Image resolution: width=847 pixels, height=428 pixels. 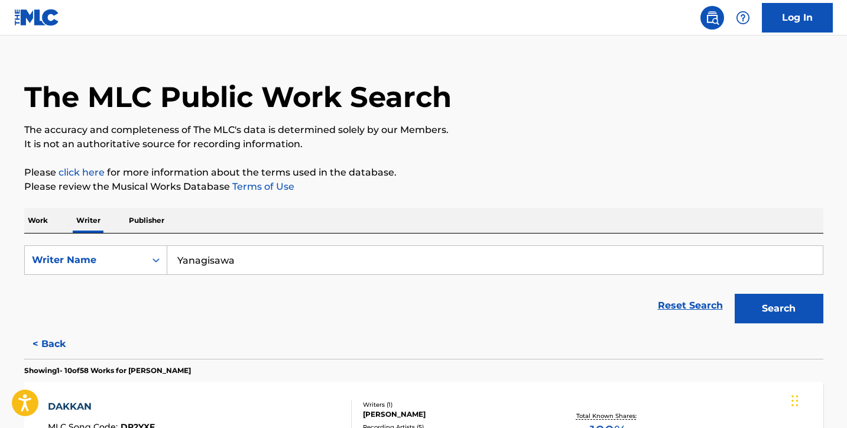 I want to click on div: Help, so click(x=743, y=18).